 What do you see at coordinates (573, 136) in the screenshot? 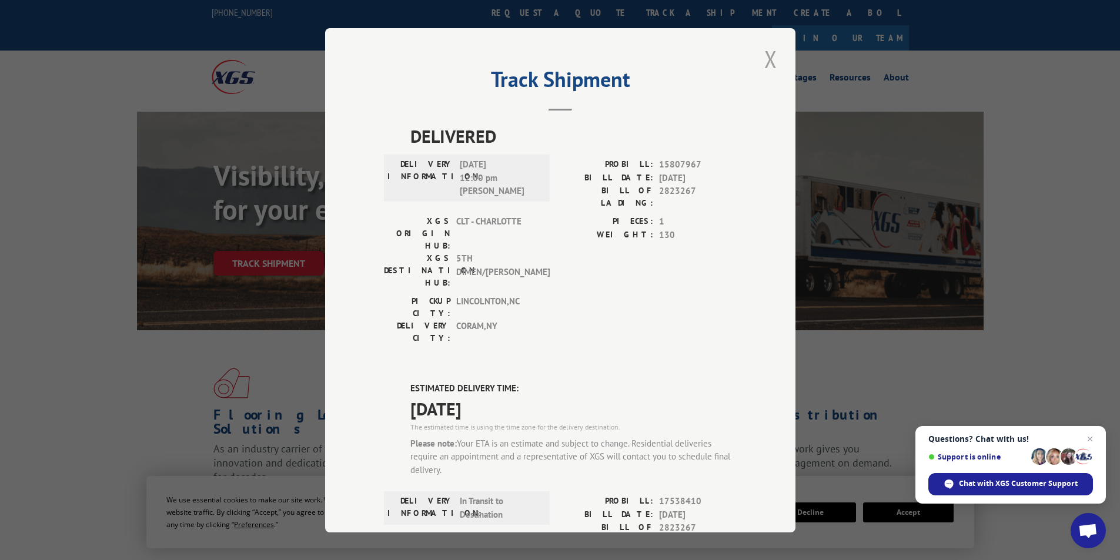
I see `span: DELIVERED` at bounding box center [573, 136].